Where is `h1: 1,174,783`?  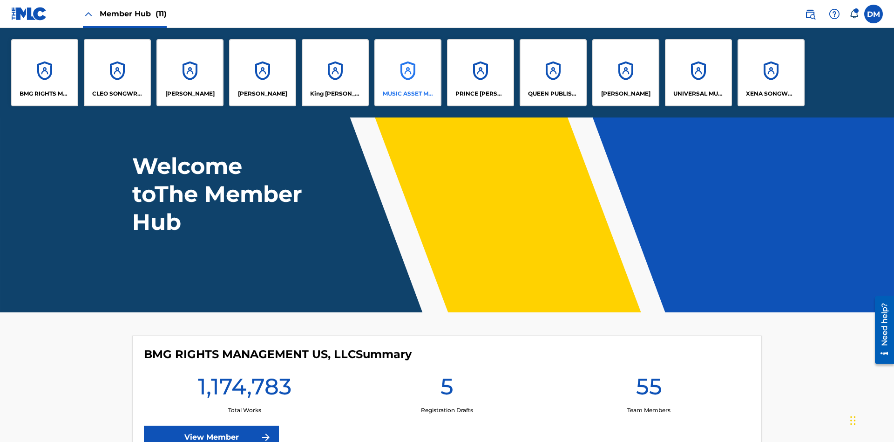
h1: 1,174,783 is located at coordinates (245, 389).